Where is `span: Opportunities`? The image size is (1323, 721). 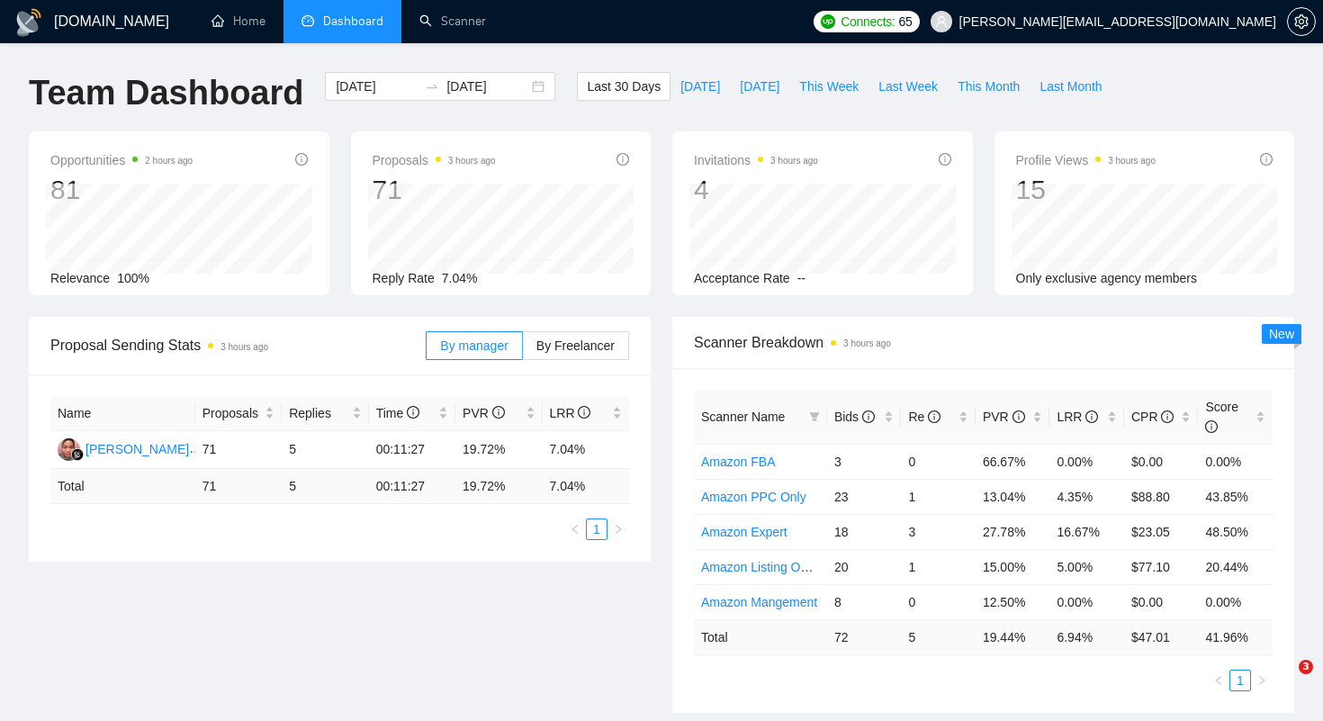
span: Opportunities is located at coordinates (122, 160).